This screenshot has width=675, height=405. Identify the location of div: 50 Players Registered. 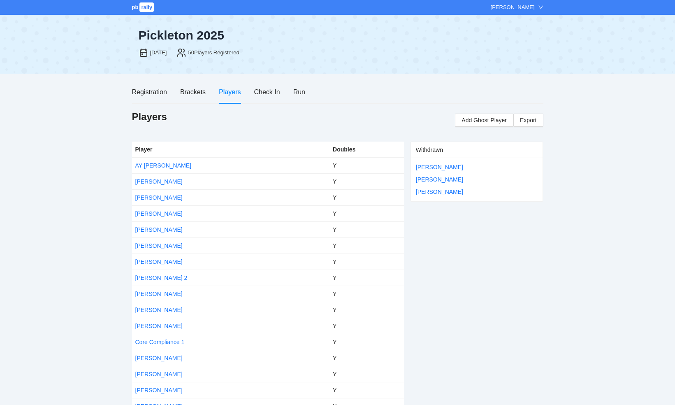
(213, 53).